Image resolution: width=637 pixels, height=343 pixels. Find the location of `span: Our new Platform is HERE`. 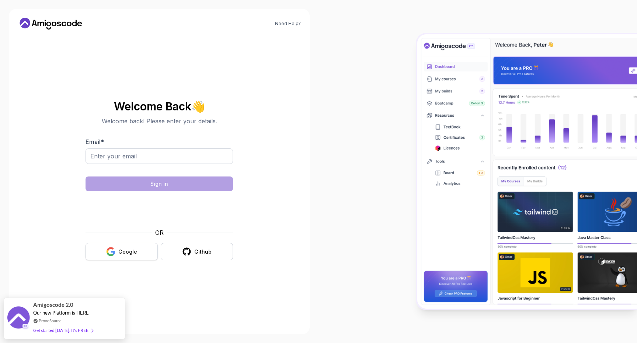

span: Our new Platform is HERE is located at coordinates (61, 312).